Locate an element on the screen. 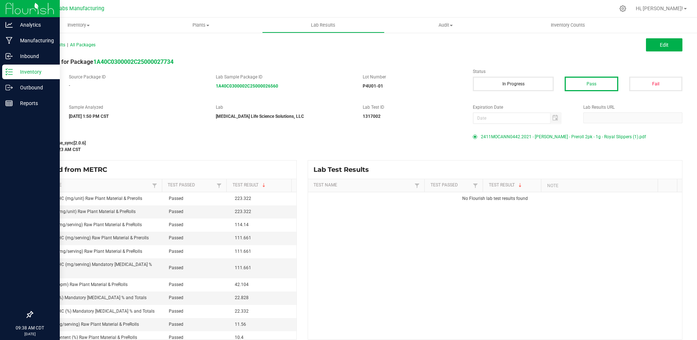 This screenshot has width=697, height=340. span: Synced from METRC is located at coordinates (75, 170).